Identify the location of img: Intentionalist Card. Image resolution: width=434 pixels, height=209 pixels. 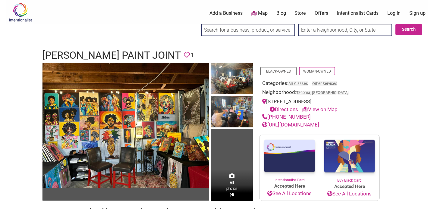
(289, 156).